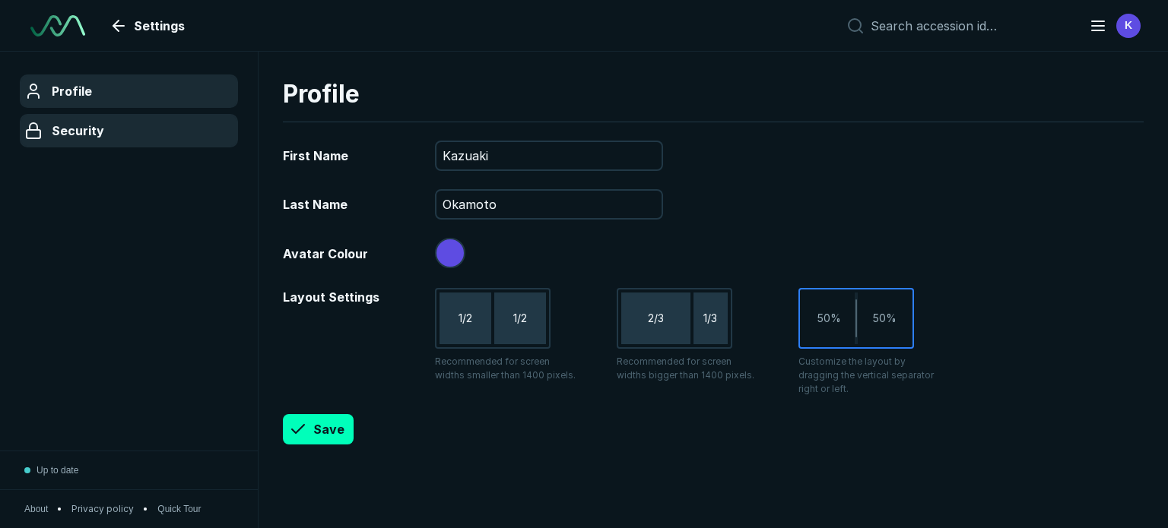  Describe the element at coordinates (316, 156) in the screenshot. I see `span: First Name` at that location.